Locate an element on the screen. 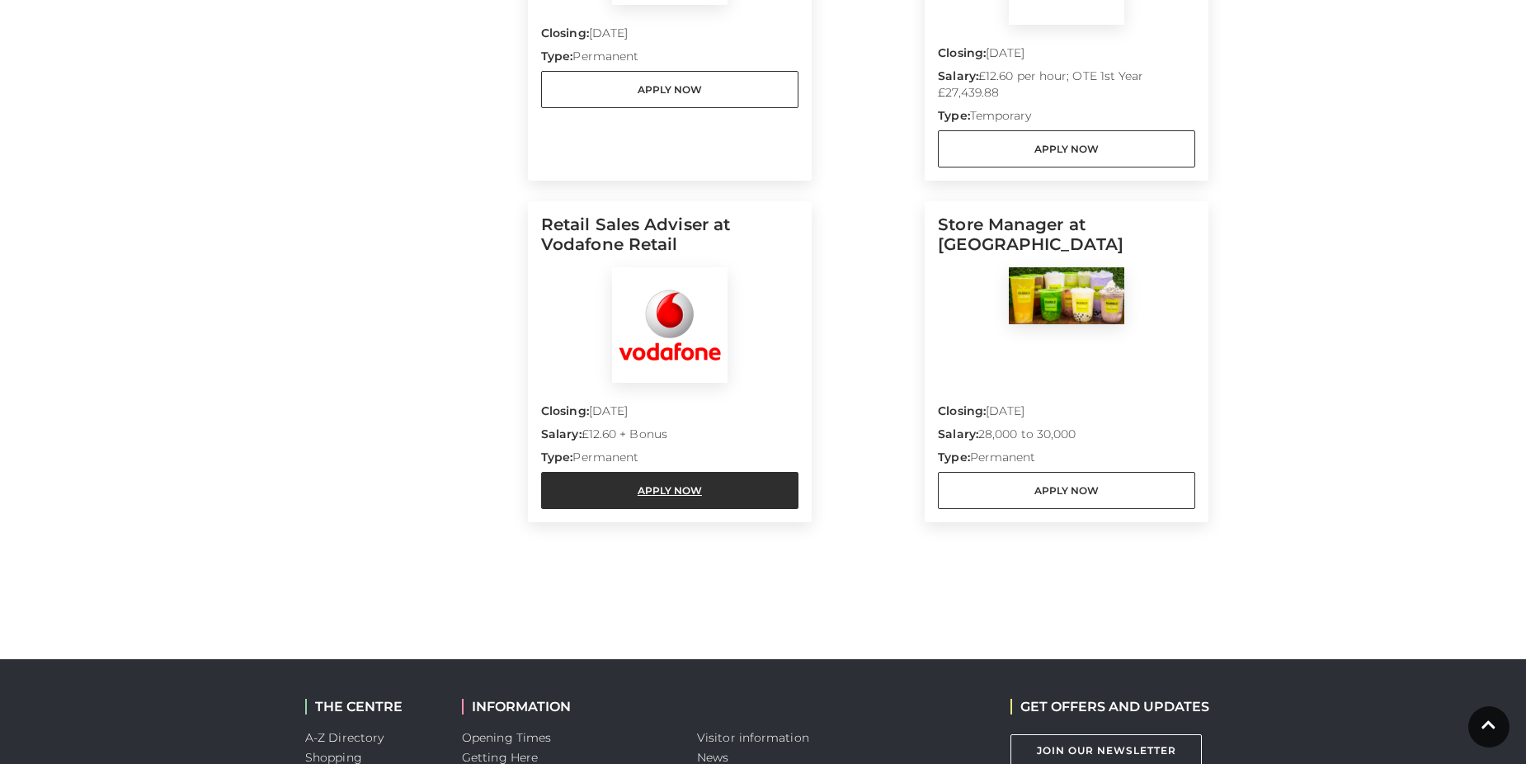  a: Visitor information is located at coordinates (753, 737).